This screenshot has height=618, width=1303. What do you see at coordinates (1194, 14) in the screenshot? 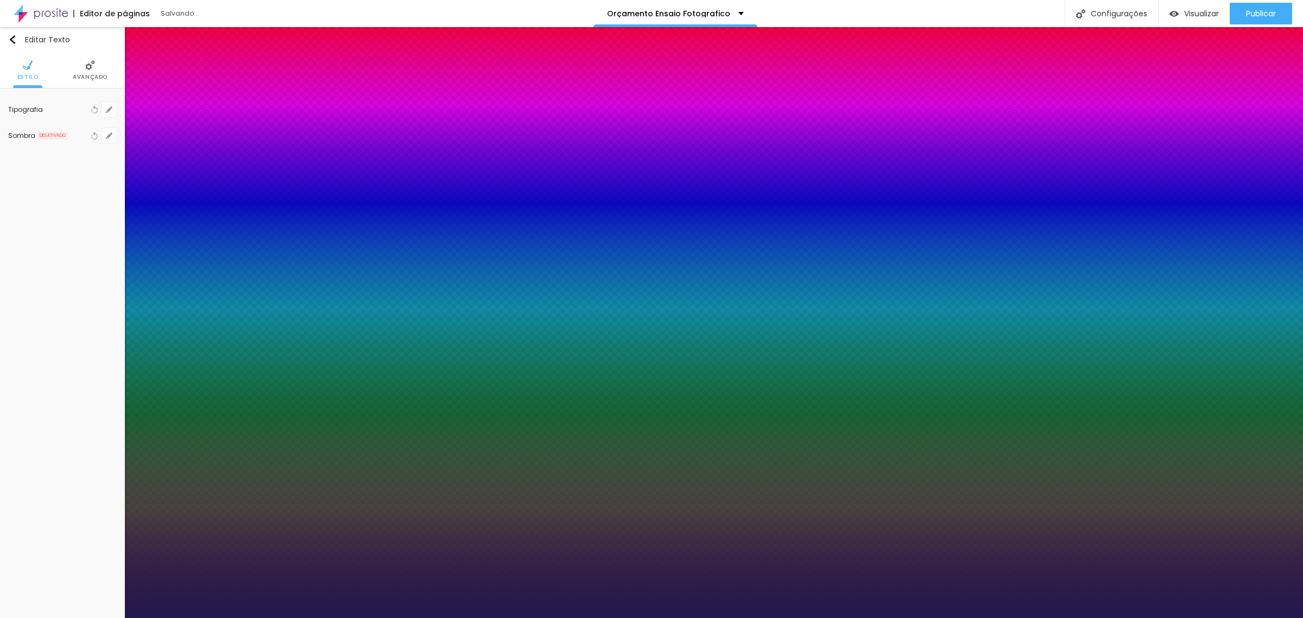
I see `button: Visualizar` at bounding box center [1194, 14].